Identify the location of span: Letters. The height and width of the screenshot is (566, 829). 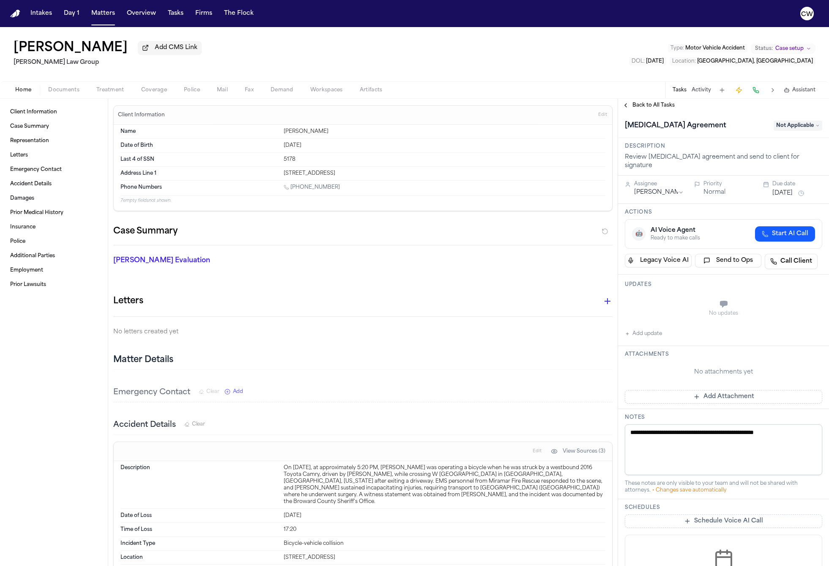
(19, 155).